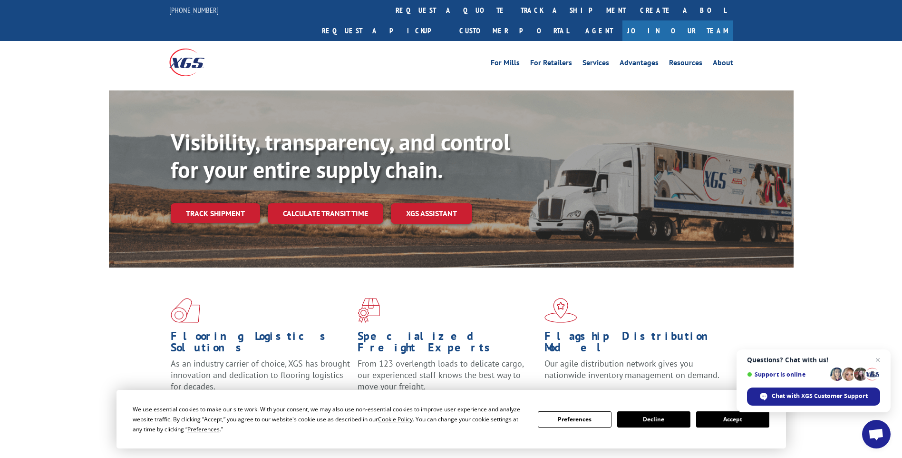  I want to click on a: Learn More >, so click(604, 394).